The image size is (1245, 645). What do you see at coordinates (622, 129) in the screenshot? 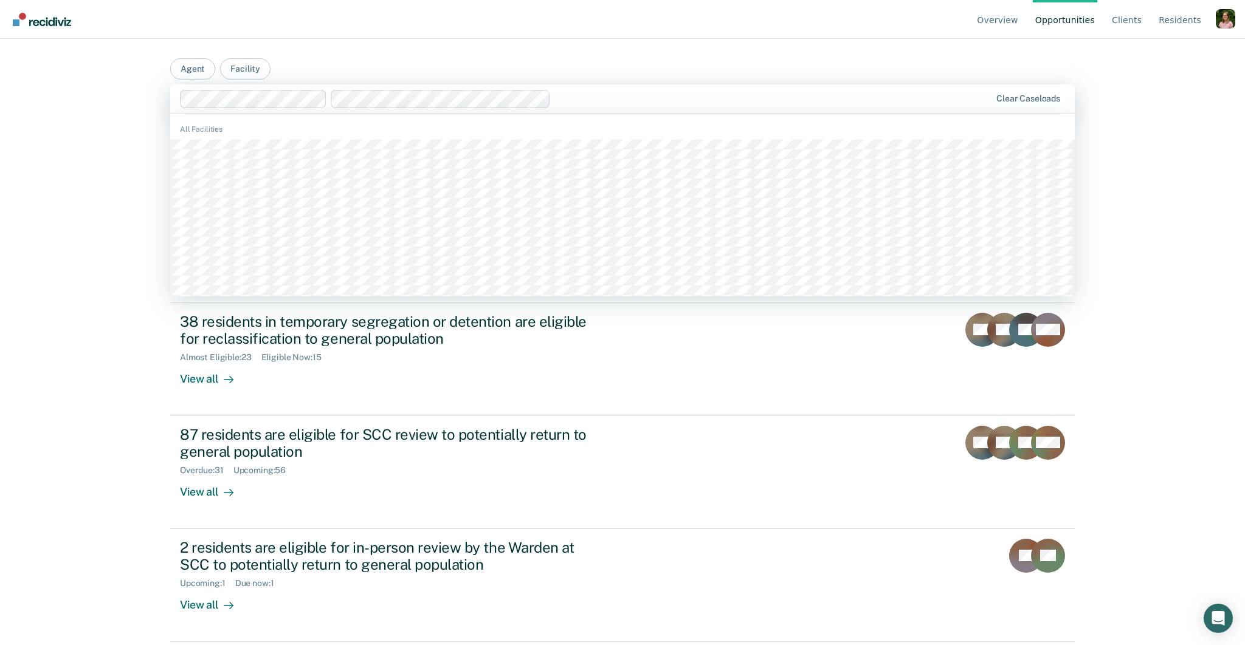
I see `div: All Facilities` at bounding box center [622, 129].